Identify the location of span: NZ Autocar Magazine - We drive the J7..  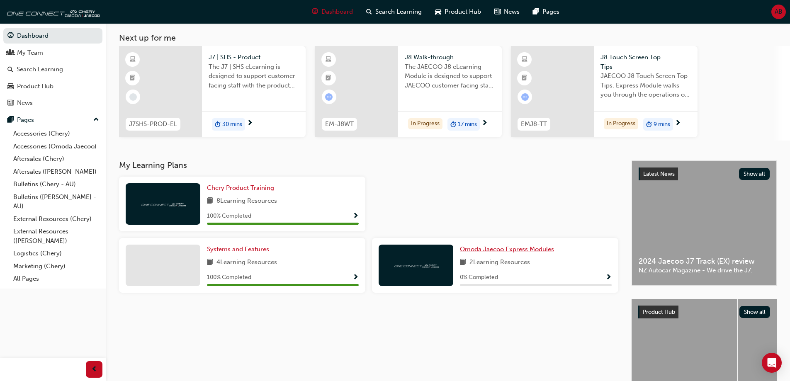
(704, 270).